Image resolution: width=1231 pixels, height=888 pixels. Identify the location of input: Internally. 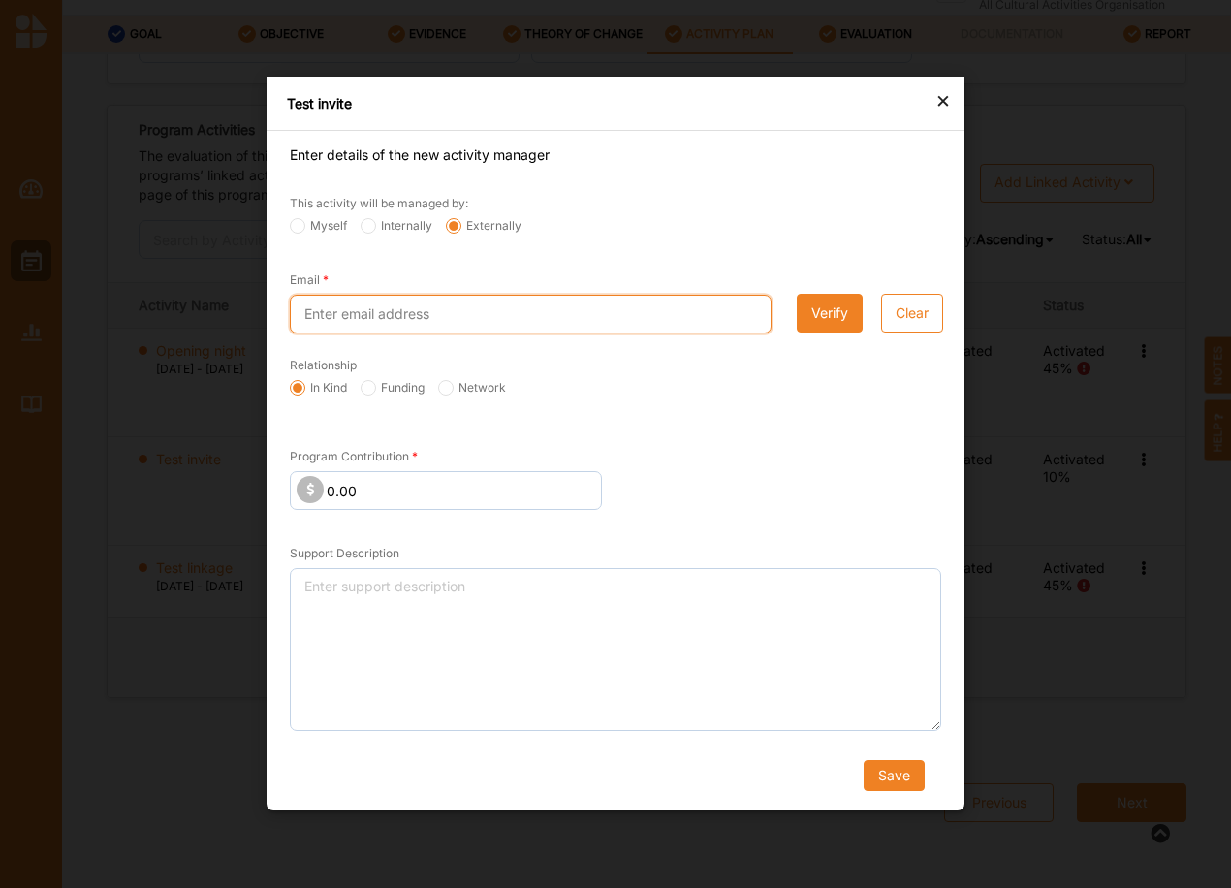
(368, 226).